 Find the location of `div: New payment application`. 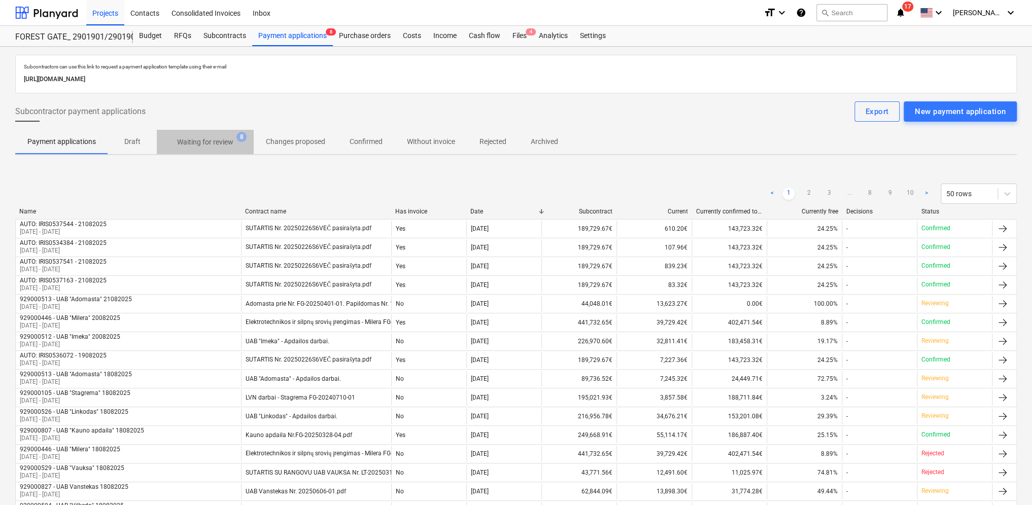

div: New payment application is located at coordinates (960, 112).